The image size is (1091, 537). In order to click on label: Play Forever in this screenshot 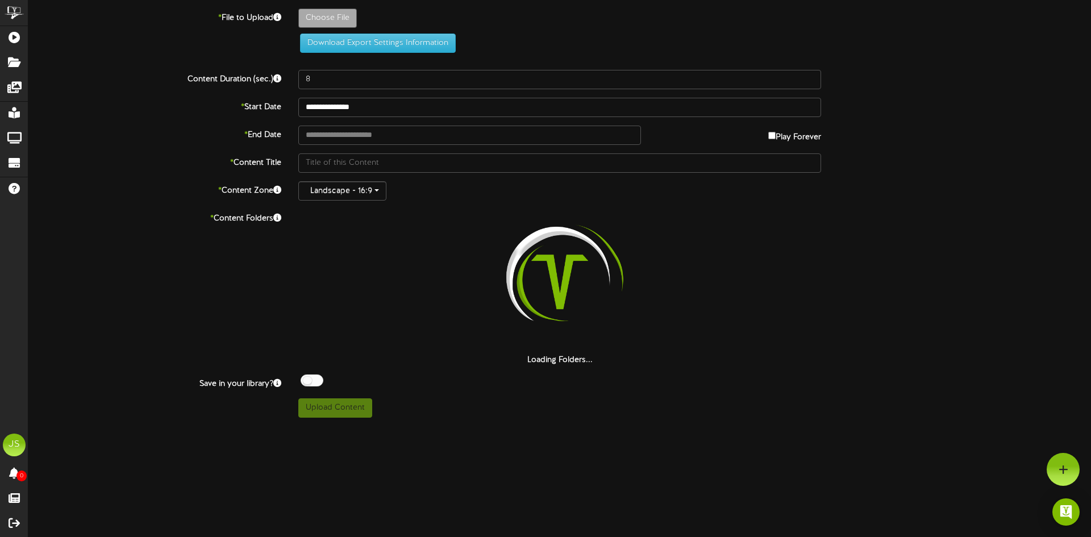, I will do `click(794, 134)`.